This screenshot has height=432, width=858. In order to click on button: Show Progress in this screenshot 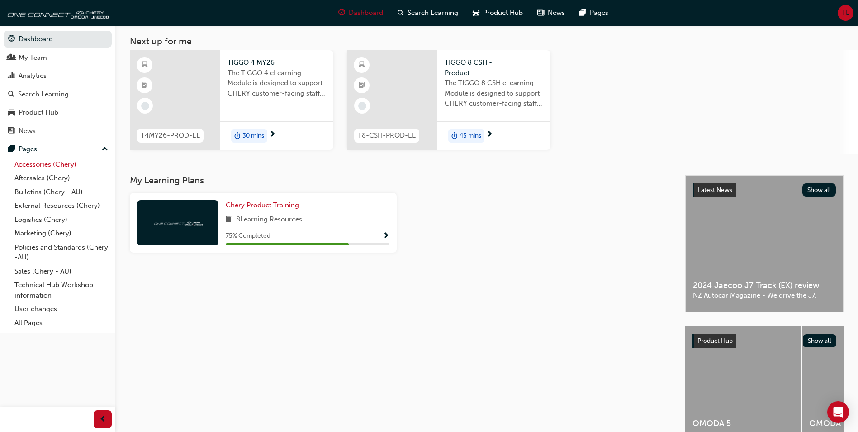, I will do `click(386, 236)`.